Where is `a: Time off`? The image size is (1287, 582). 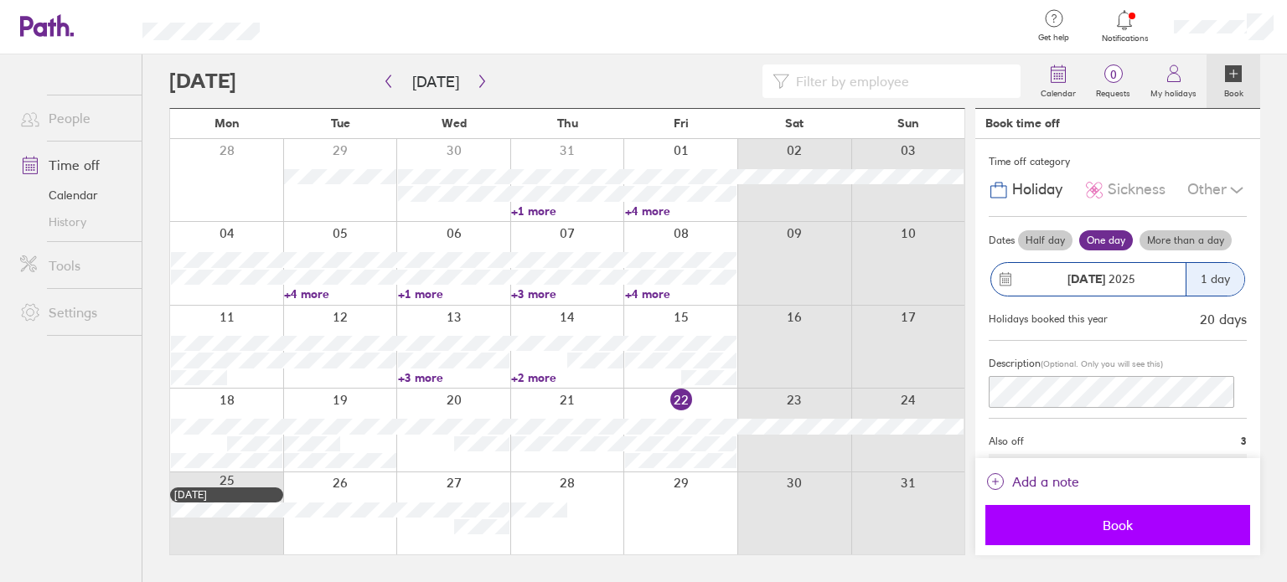 a: Time off is located at coordinates (74, 165).